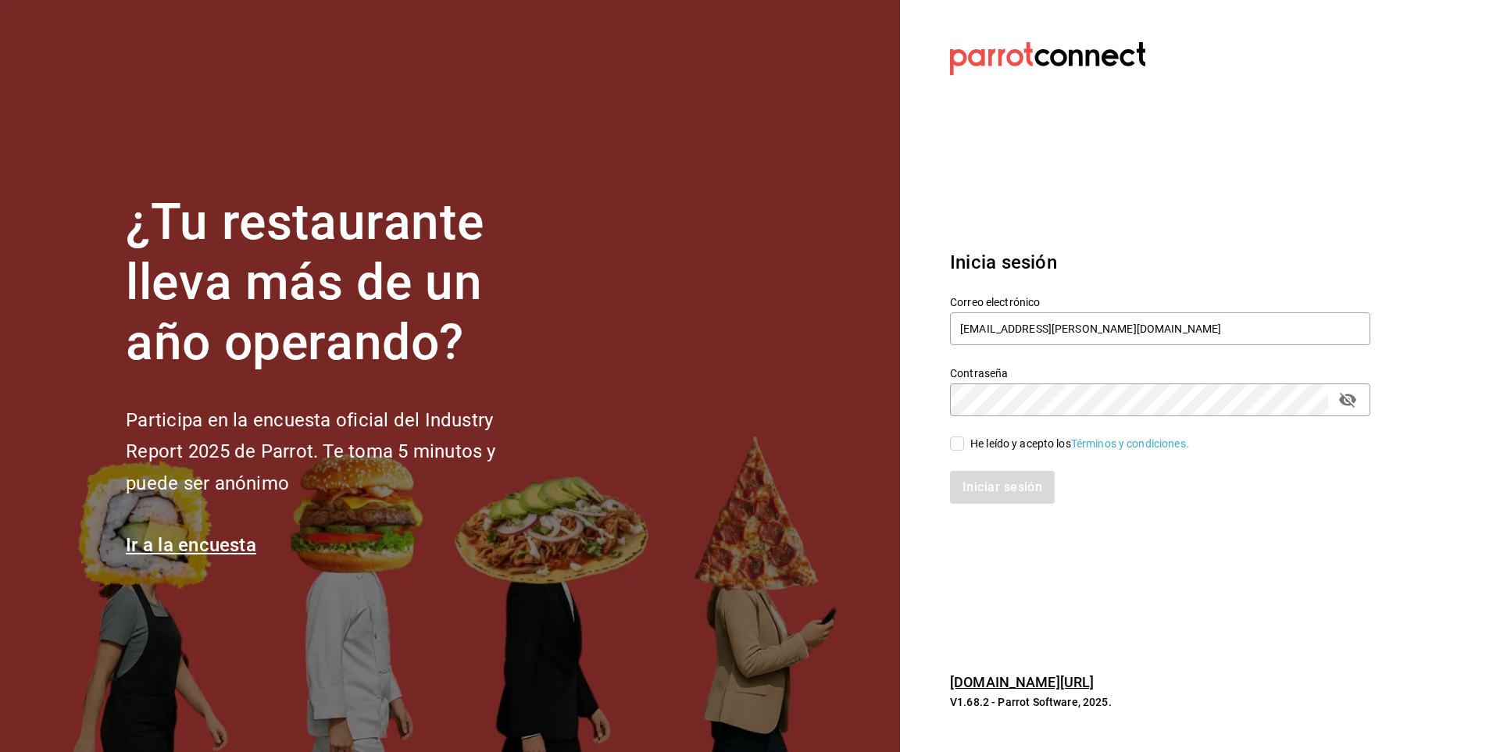 This screenshot has width=1500, height=752. What do you see at coordinates (337, 283) in the screenshot?
I see `h1: ¿Tu restaurante lleva más de un año operando?` at bounding box center [337, 283].